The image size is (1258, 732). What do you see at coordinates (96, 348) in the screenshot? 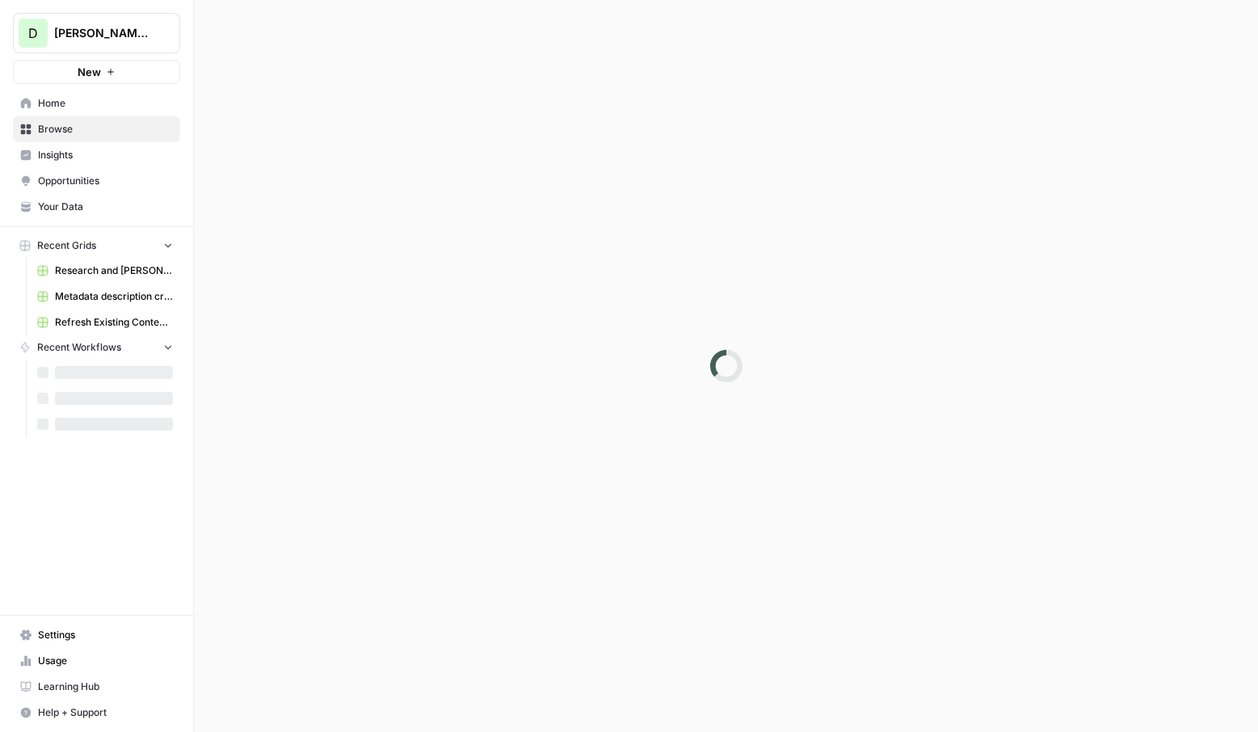
I see `button: Recent Workflows` at bounding box center [96, 348].